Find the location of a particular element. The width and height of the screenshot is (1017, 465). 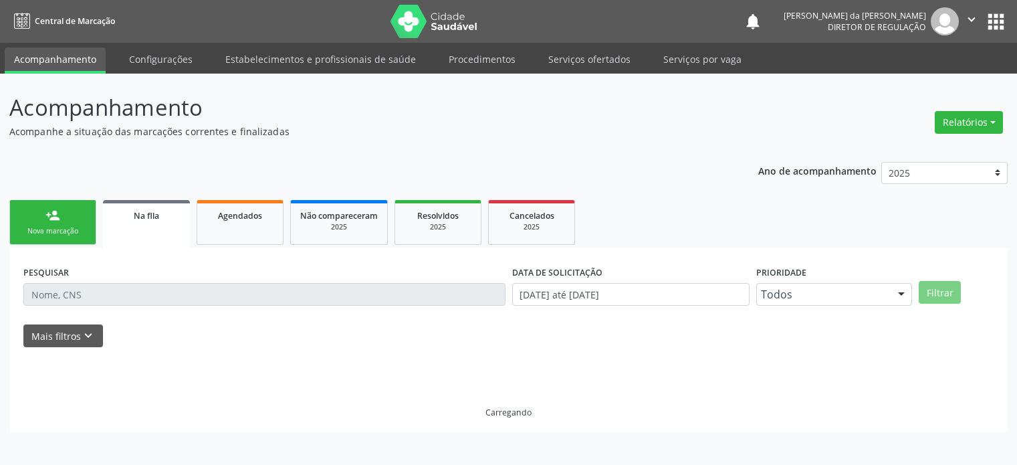

label: PESQUISAR is located at coordinates (46, 272).